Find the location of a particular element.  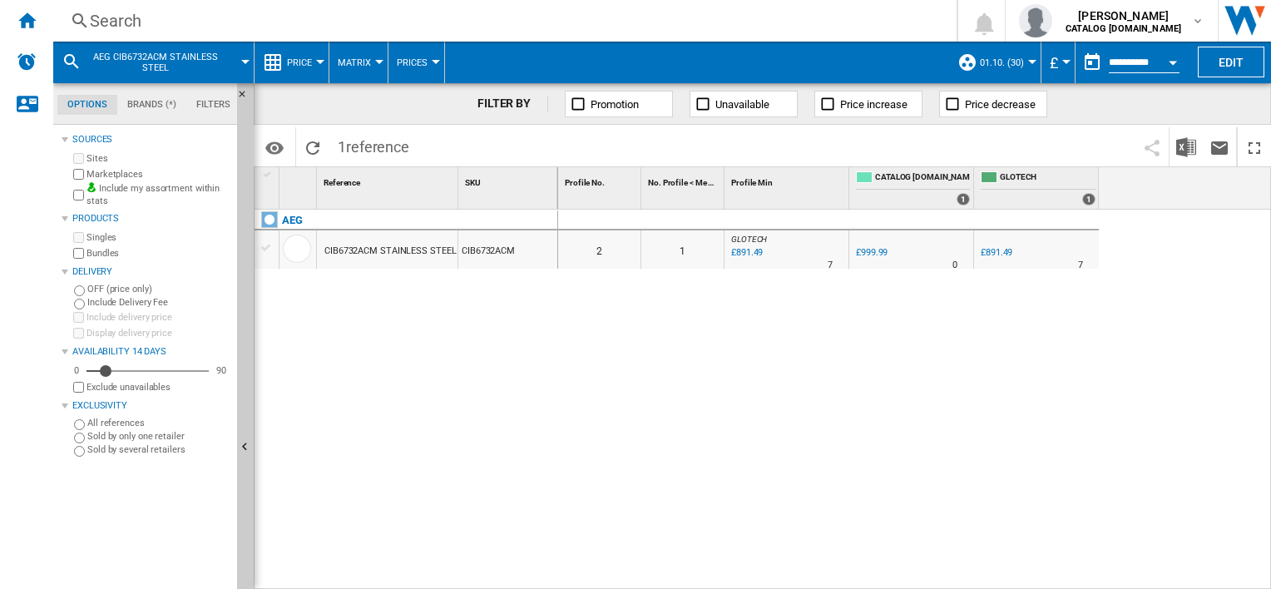

input: Bundles is located at coordinates (78, 253).